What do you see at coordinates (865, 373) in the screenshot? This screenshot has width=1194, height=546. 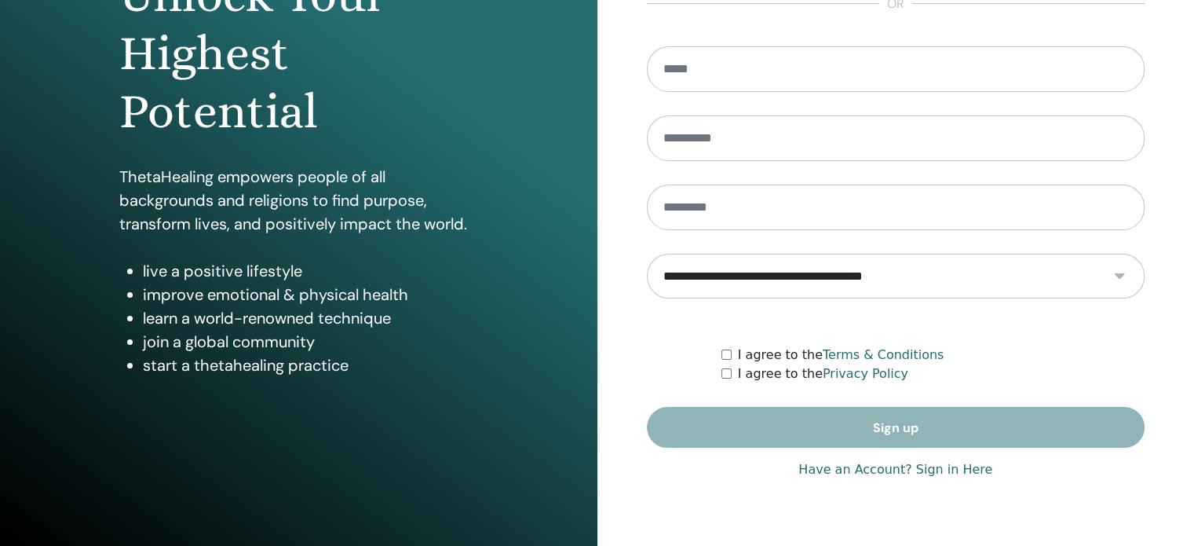 I see `a: Privacy Policy` at bounding box center [865, 373].